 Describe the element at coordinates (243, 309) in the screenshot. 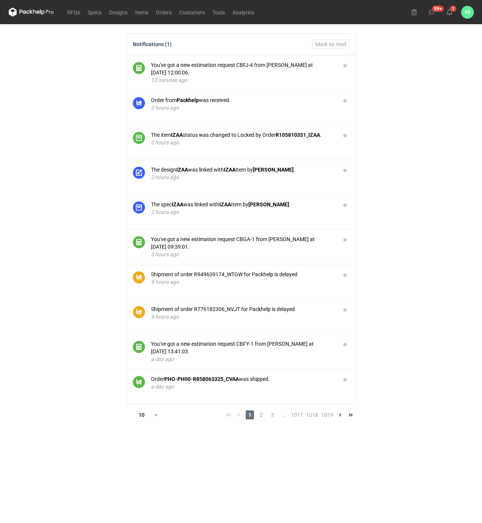

I see `div: Shipment of order R776182306_NVJT for Packhelp is delayed` at that location.